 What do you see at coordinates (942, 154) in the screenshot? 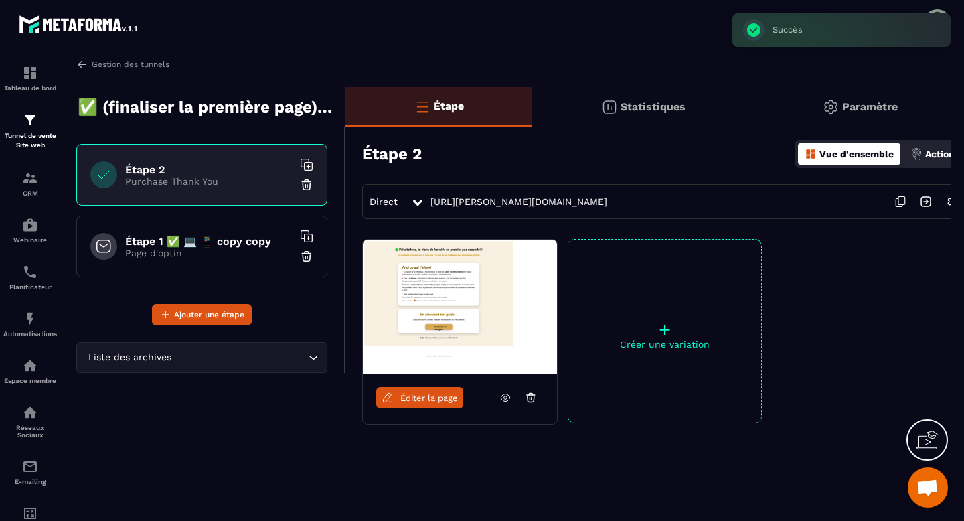
I see `p: Actions` at bounding box center [942, 154].